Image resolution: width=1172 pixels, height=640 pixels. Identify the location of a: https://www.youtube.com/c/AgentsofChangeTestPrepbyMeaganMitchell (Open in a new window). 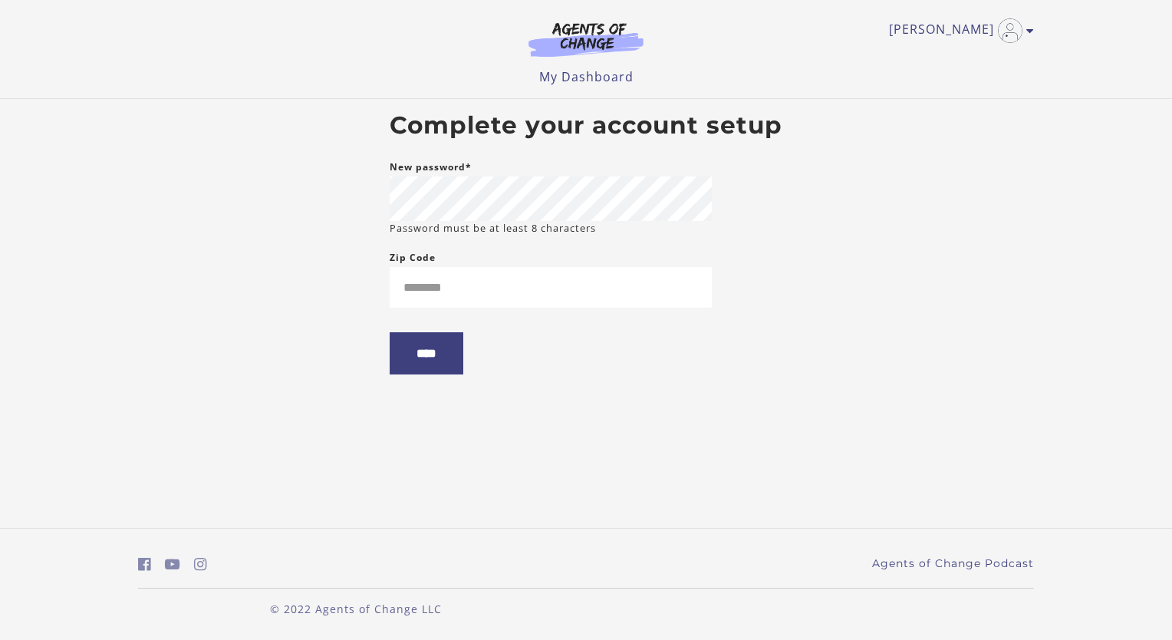
(173, 564).